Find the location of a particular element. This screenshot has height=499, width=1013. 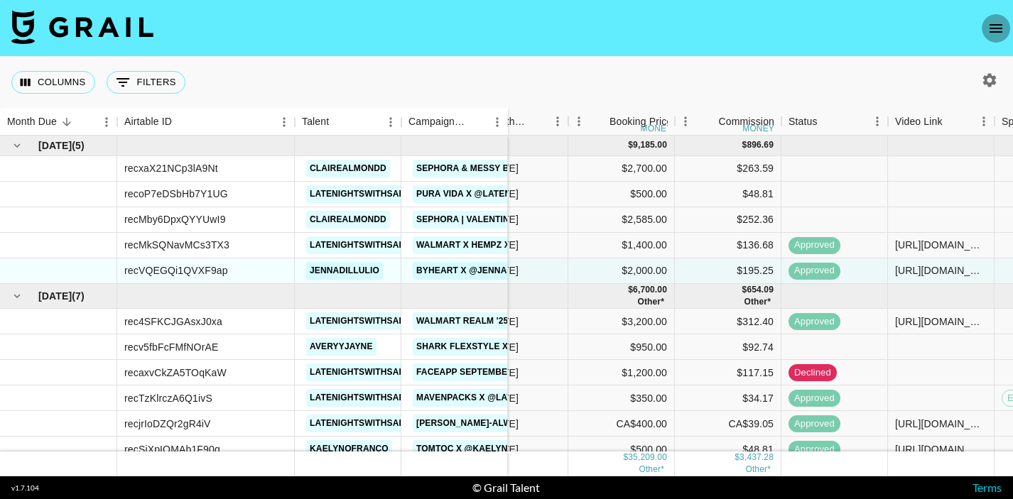

div: © Grail Talent is located at coordinates (506, 488).